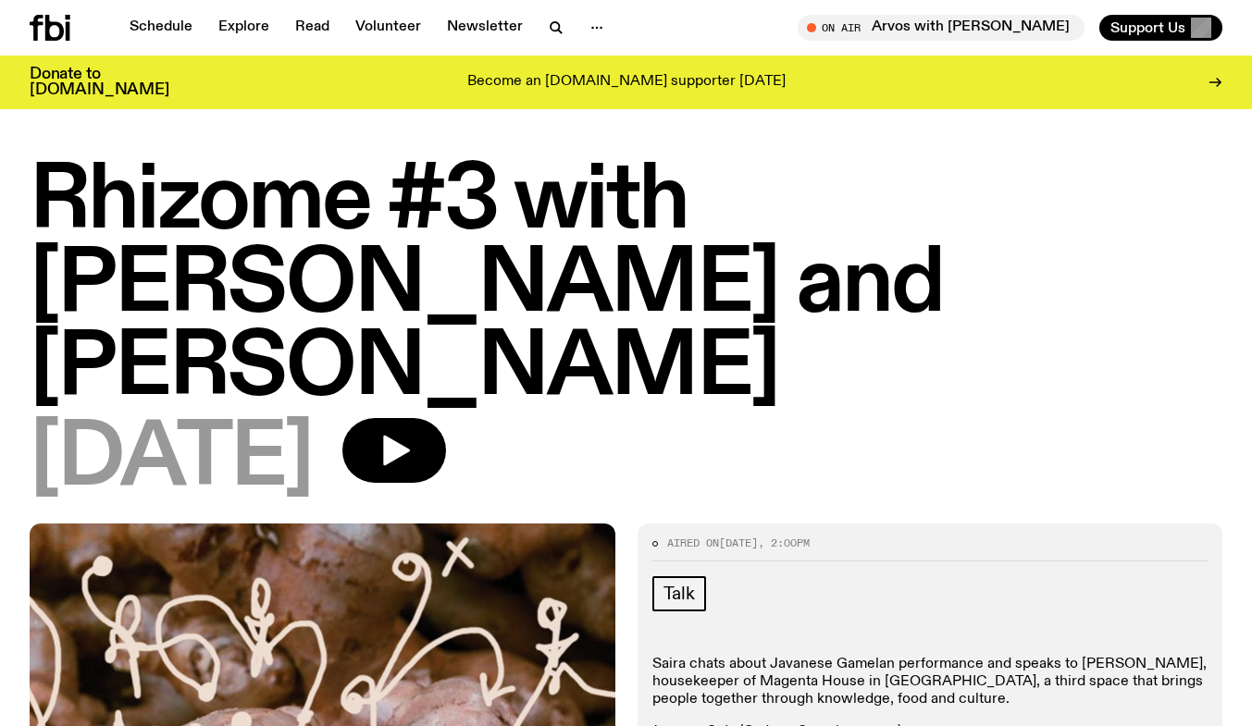 The width and height of the screenshot is (1252, 726). What do you see at coordinates (388, 28) in the screenshot?
I see `a: Volunteer` at bounding box center [388, 28].